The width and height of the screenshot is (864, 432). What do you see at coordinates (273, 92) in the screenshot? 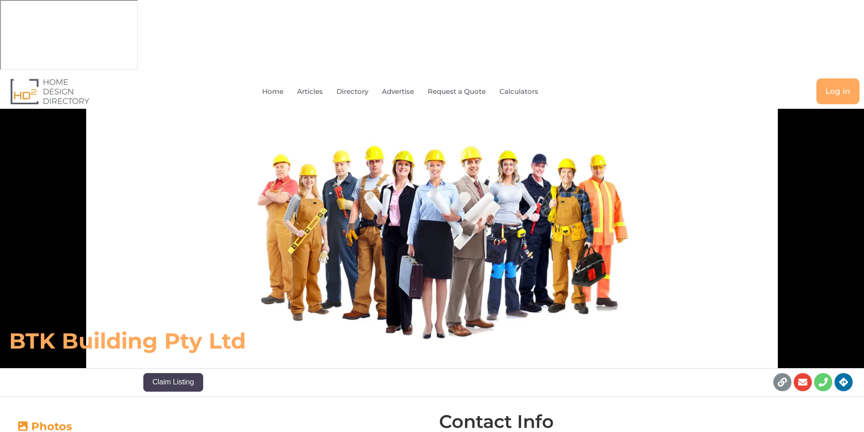
I see `a: Home` at bounding box center [273, 92].